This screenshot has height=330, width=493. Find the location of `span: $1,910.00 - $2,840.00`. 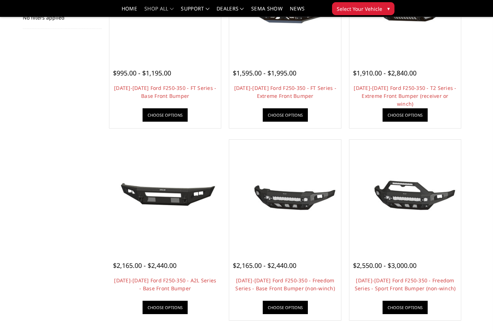

span: $1,910.00 - $2,840.00 is located at coordinates (385, 73).